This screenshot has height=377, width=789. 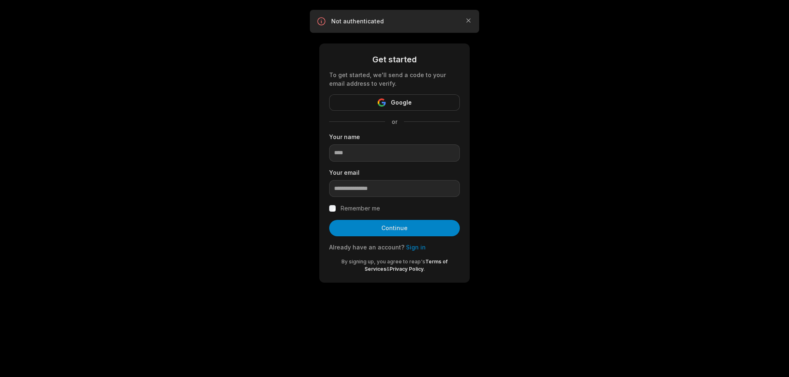 What do you see at coordinates (394, 103) in the screenshot?
I see `button: Google` at bounding box center [394, 103].